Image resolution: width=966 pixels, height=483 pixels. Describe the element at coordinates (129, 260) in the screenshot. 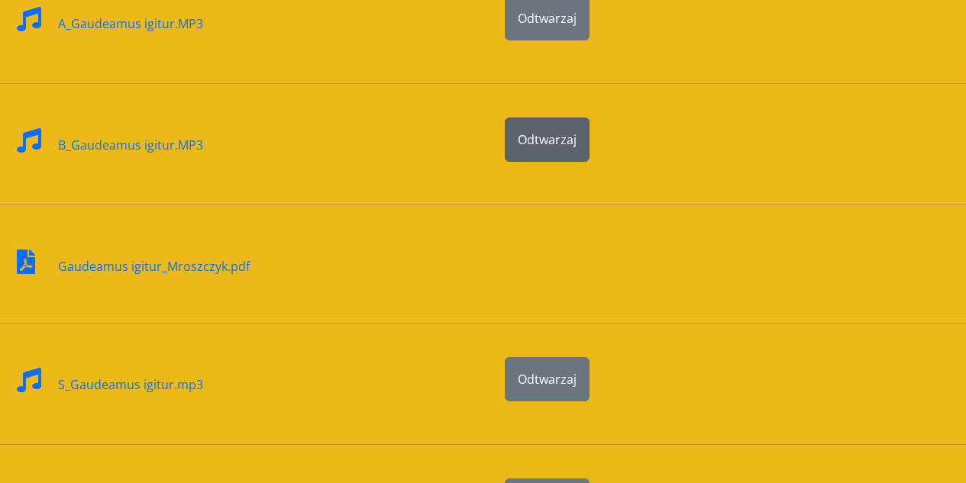

I see `a: Gaudeamus igitur_Mroszczyk.pdf` at that location.